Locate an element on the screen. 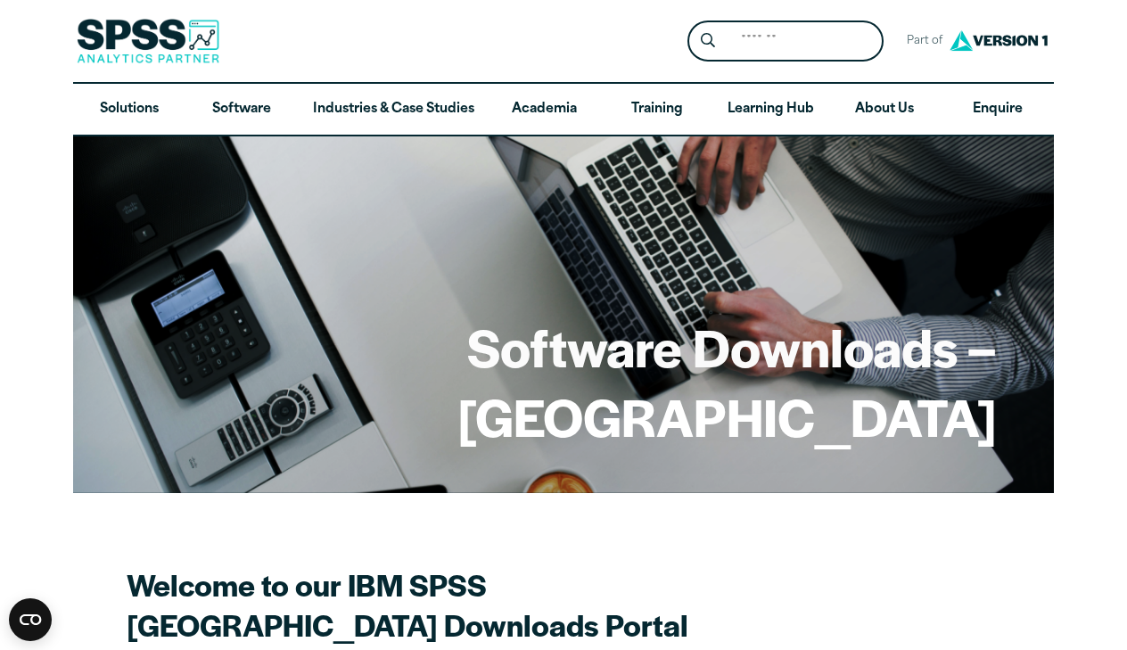 The width and height of the screenshot is (1127, 650). a: Enquire is located at coordinates (998, 110).